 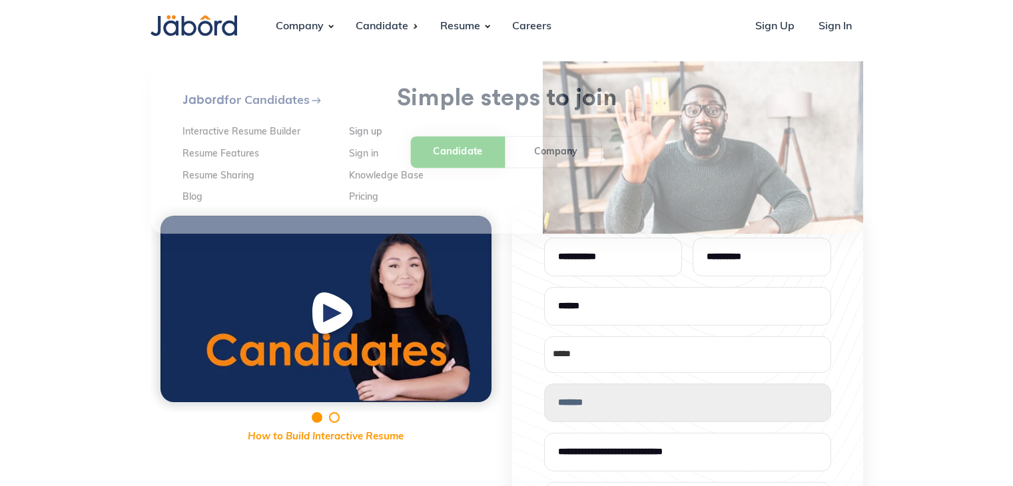 What do you see at coordinates (531, 27) in the screenshot?
I see `a: Careers` at bounding box center [531, 27].